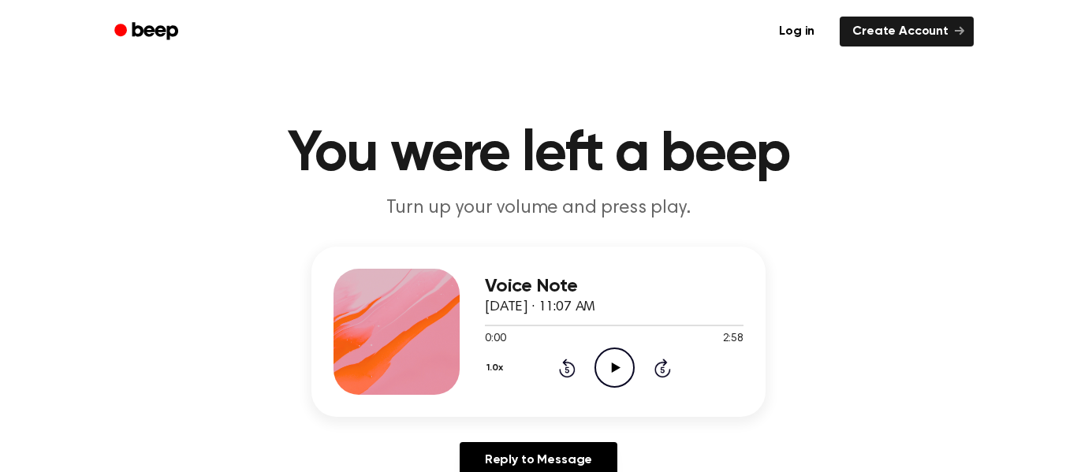 This screenshot has height=472, width=1077. I want to click on a: Create Account, so click(906, 32).